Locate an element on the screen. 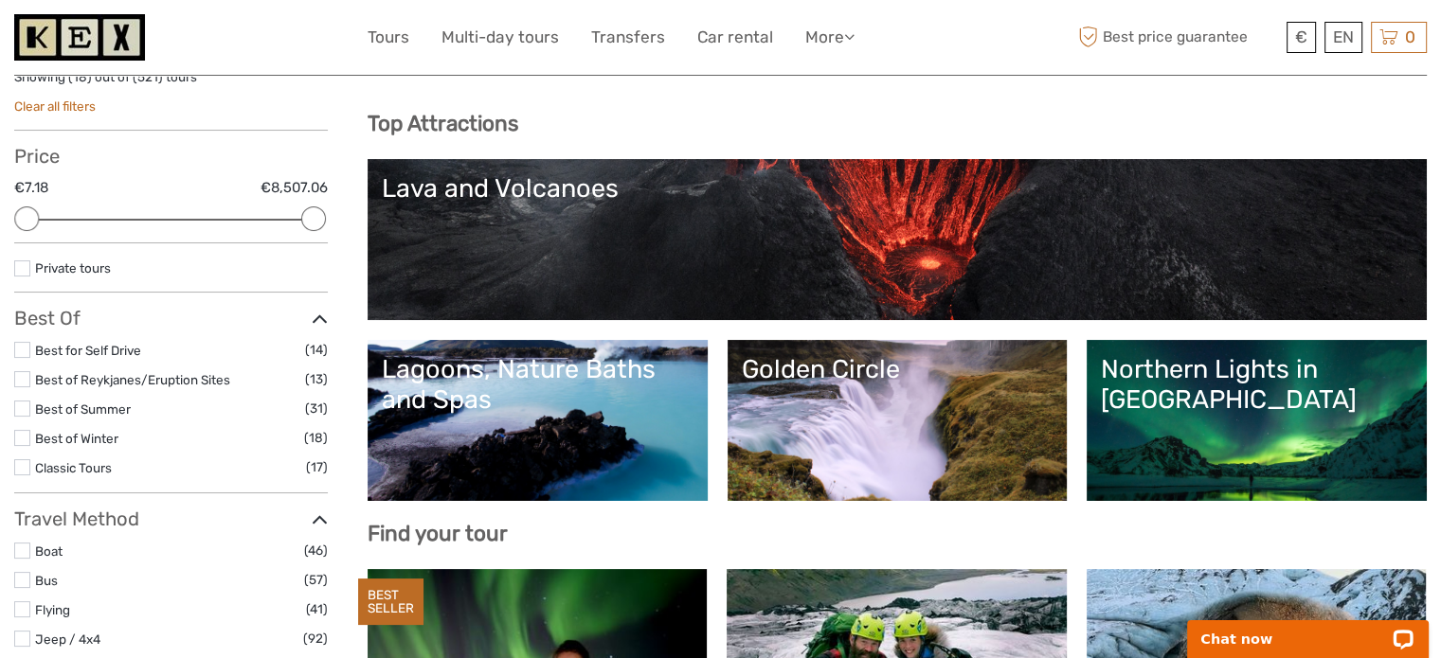 The height and width of the screenshot is (658, 1441). img: 1261-44dab5bb-39f8-40da-b0c2-4d9fce00897c_logo_small.jpg is located at coordinates (80, 37).